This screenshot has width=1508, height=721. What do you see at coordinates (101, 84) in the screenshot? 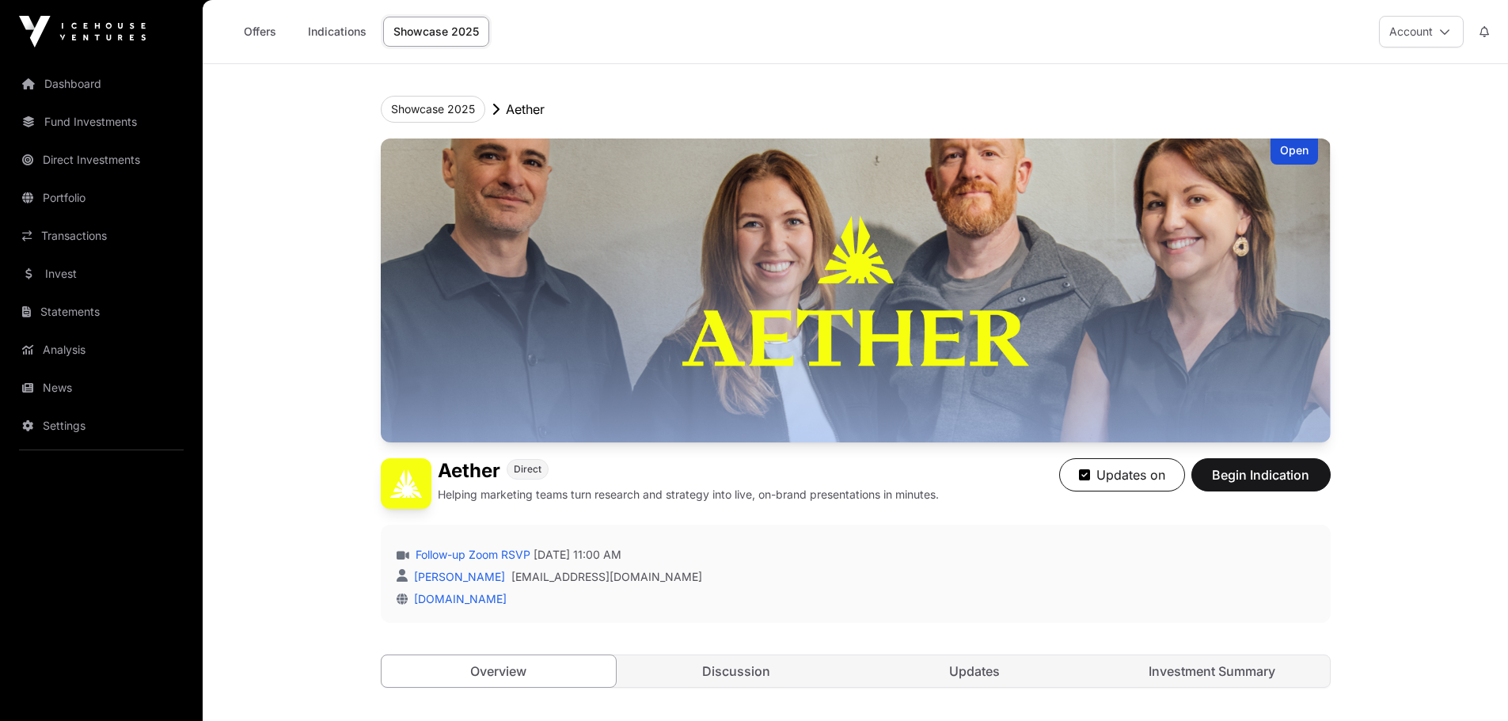
I see `a: Dashboard` at bounding box center [101, 84].